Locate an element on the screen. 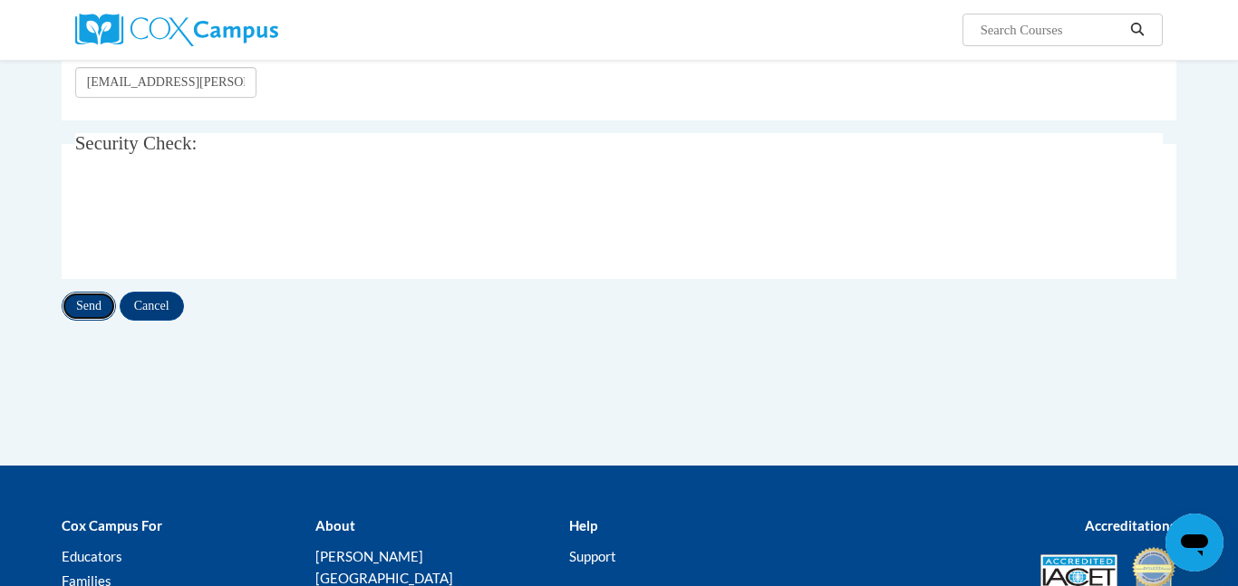 The image size is (1238, 586). a: Educators is located at coordinates (92, 556).